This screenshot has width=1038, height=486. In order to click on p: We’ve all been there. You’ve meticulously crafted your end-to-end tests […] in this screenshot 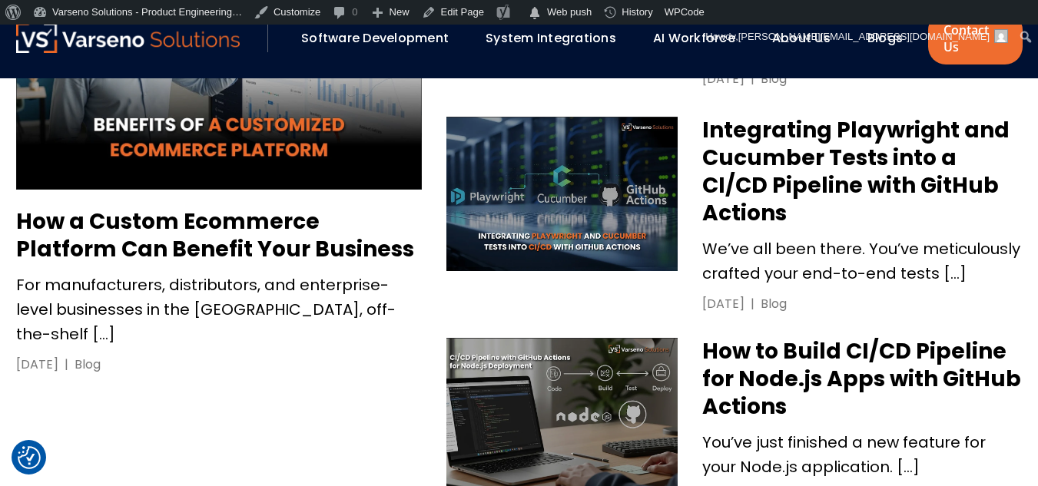, I will do `click(862, 261)`.